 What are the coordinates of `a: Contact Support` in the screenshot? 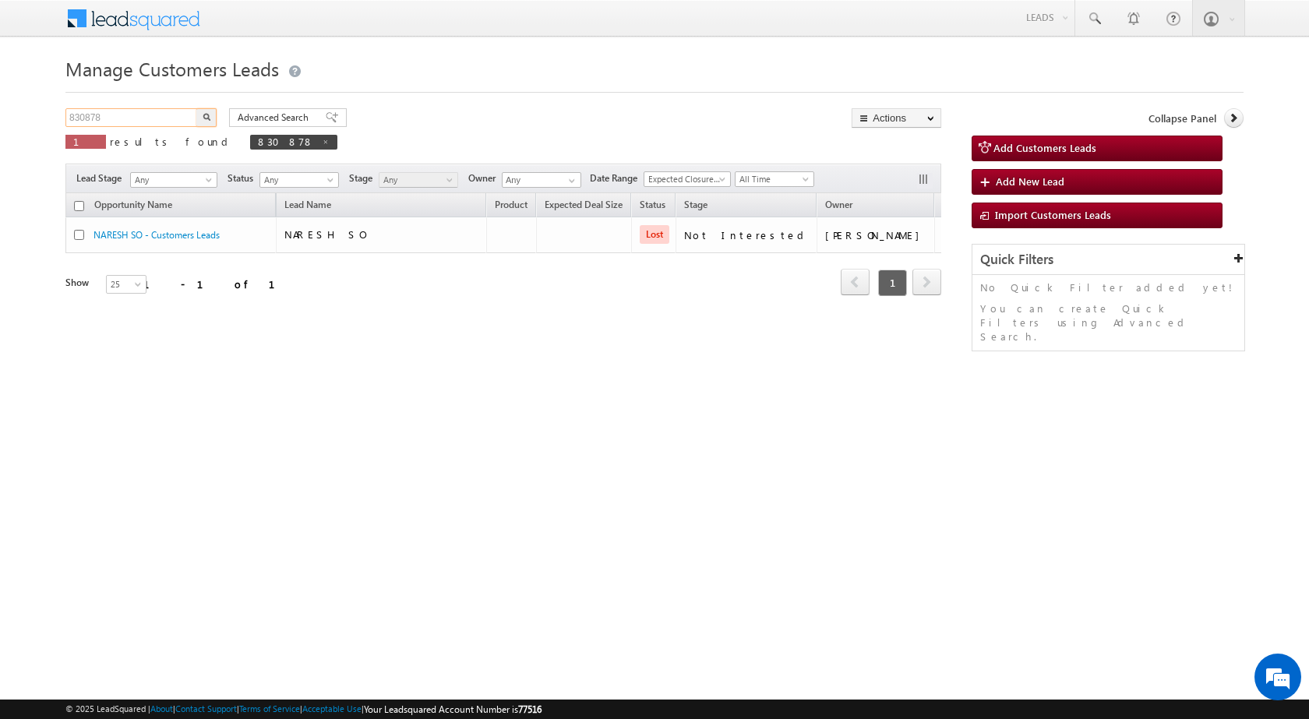 It's located at (206, 709).